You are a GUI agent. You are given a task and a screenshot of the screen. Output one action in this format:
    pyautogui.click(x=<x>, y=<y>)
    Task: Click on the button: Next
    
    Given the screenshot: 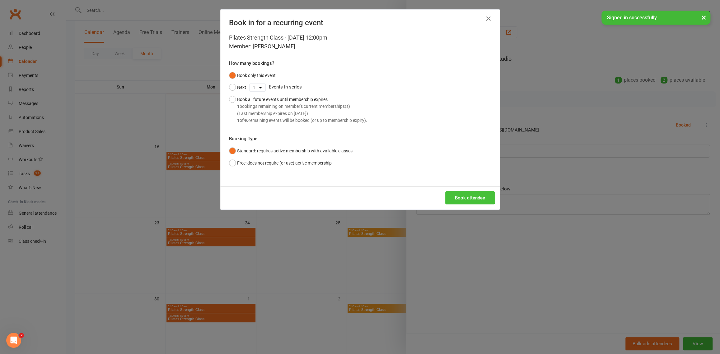 What is the action you would take?
    pyautogui.click(x=238, y=87)
    